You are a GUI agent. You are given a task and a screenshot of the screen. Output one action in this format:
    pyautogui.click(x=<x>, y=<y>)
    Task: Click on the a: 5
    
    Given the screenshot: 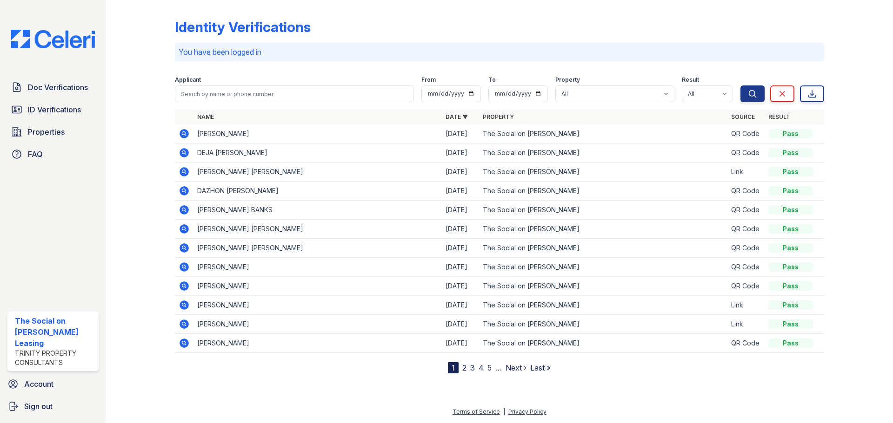 What is the action you would take?
    pyautogui.click(x=489, y=368)
    